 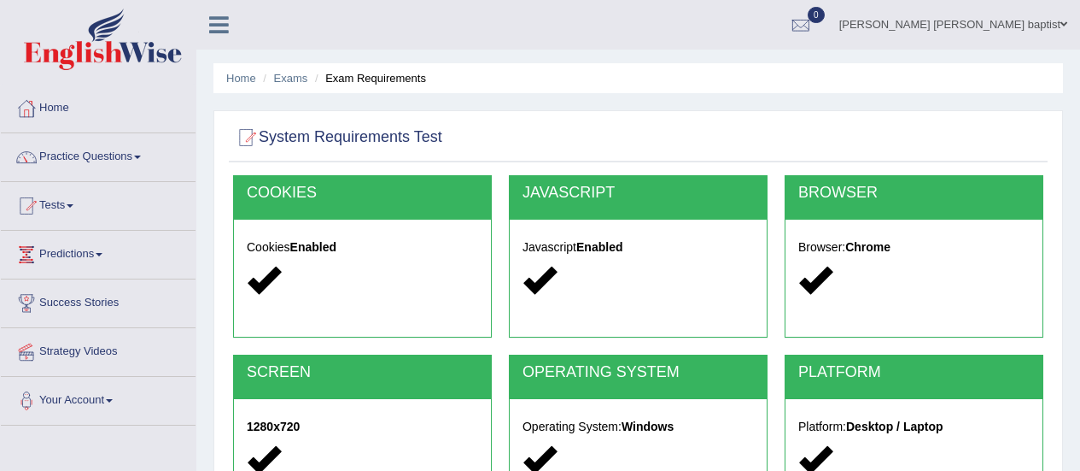 What do you see at coordinates (638, 372) in the screenshot?
I see `h2: OPERATING SYSTEM` at bounding box center [638, 372].